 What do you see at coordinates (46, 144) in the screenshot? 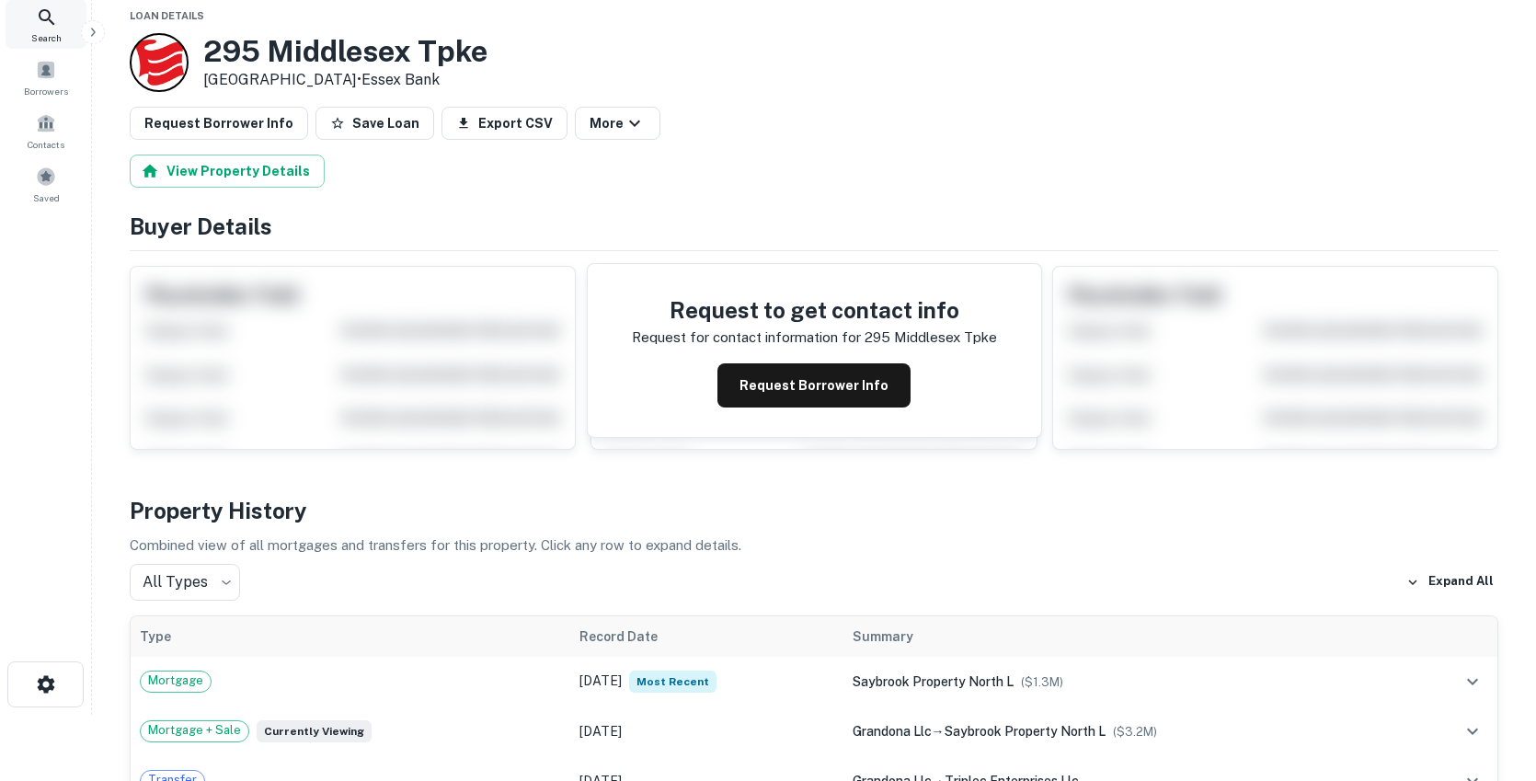
I see `span: Contacts` at bounding box center [46, 144].